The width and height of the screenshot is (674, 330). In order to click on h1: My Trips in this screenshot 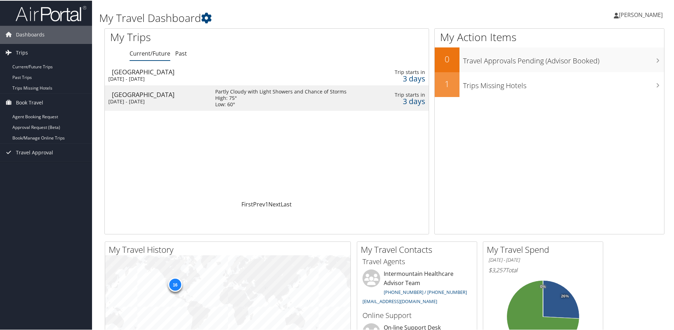, I will do `click(199, 36)`.